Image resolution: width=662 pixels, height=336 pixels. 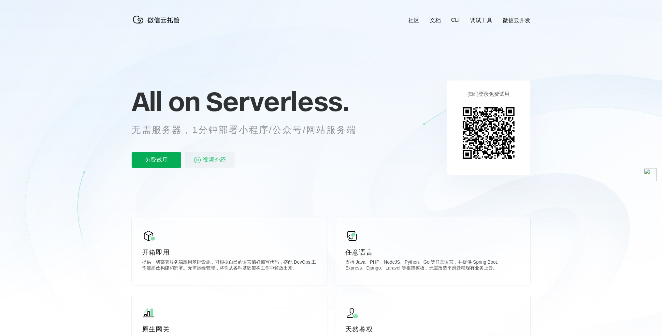 What do you see at coordinates (277, 101) in the screenshot?
I see `span: Serverless.` at bounding box center [277, 101].